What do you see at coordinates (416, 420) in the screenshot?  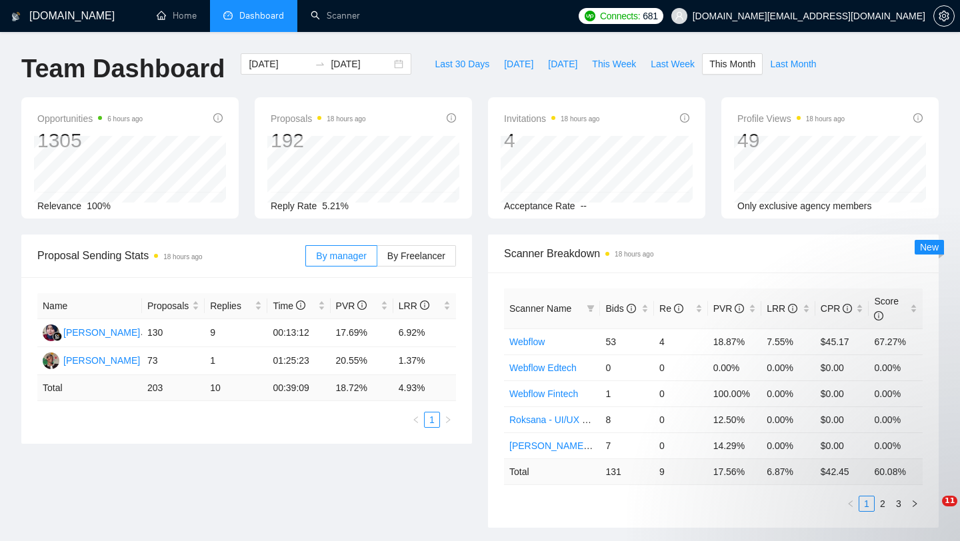 I see `li: Previous Page` at bounding box center [416, 420].